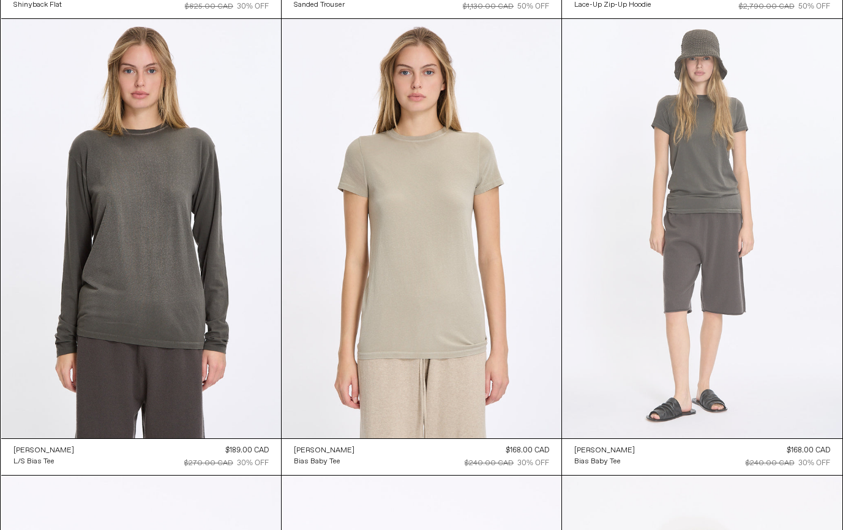 The image size is (843, 530). Describe the element at coordinates (43, 462) in the screenshot. I see `a: L/S Bias Tee` at that location.